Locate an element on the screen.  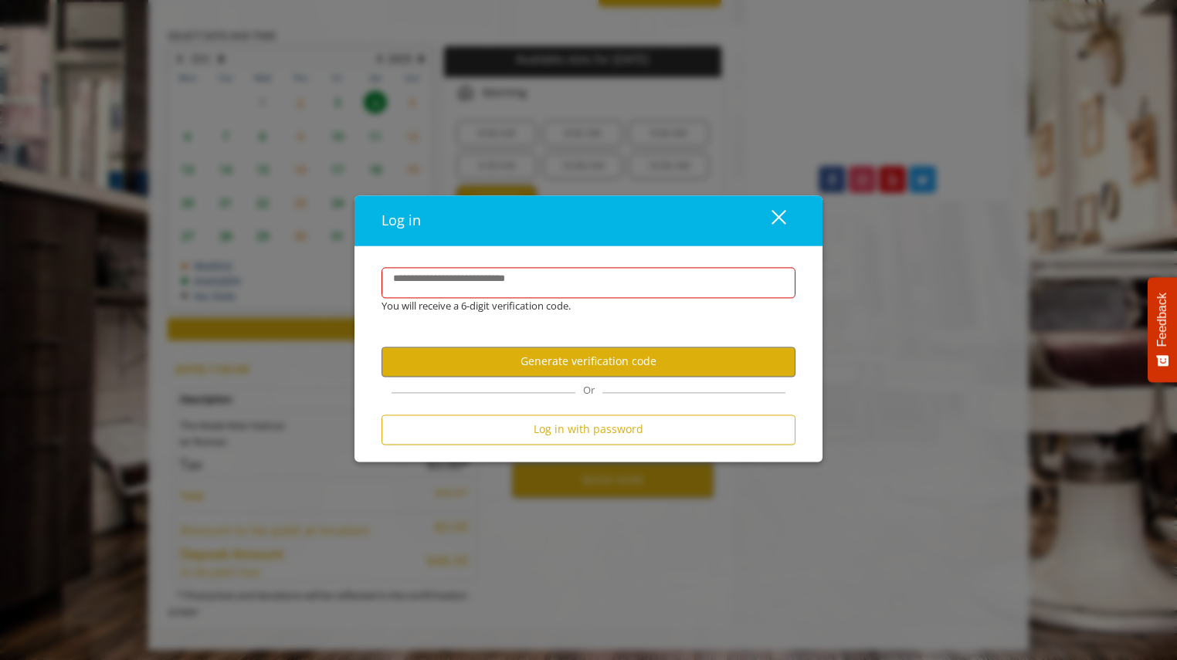
button: close dialog is located at coordinates (769, 220).